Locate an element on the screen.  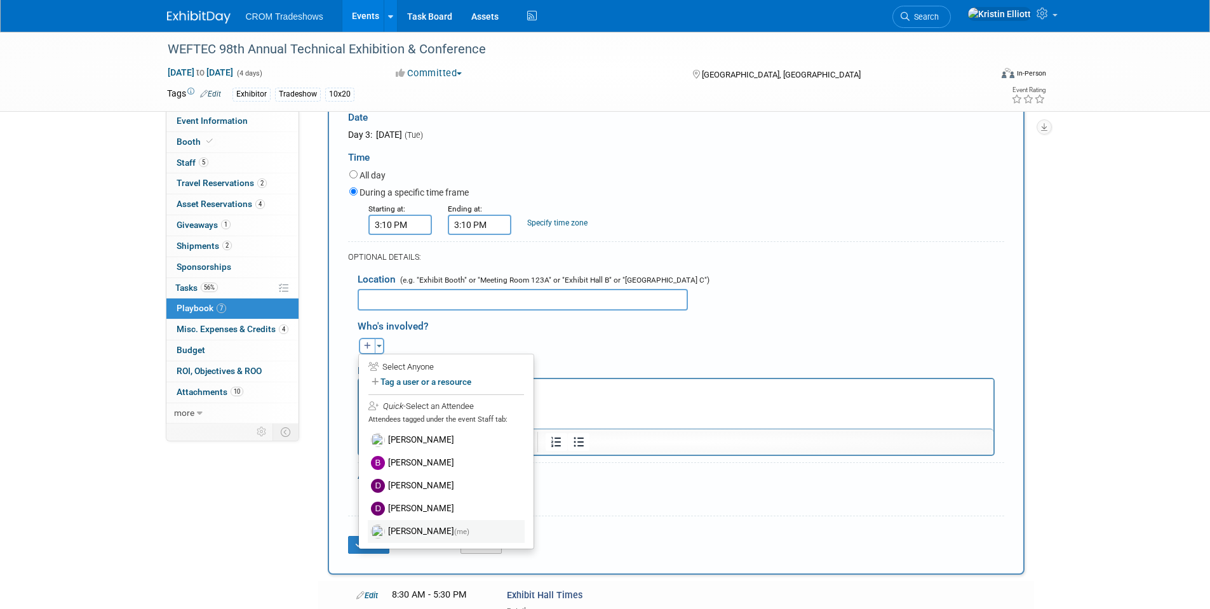
span: Playbook is located at coordinates (201, 308).